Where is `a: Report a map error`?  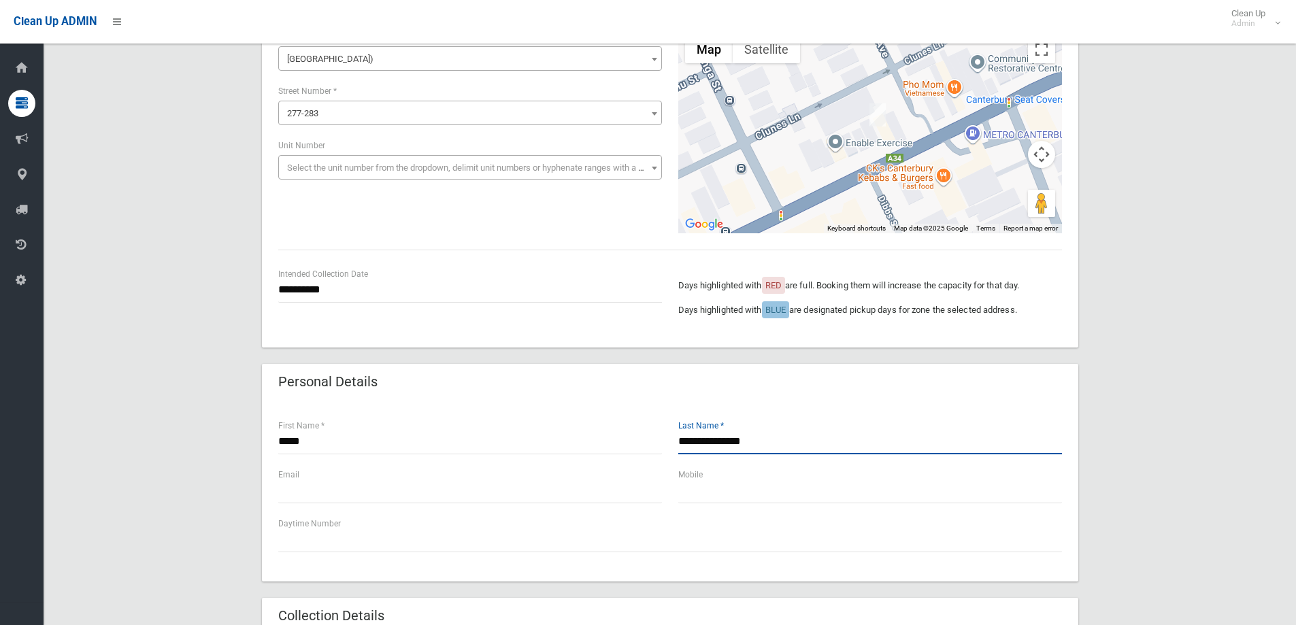 a: Report a map error is located at coordinates (1031, 228).